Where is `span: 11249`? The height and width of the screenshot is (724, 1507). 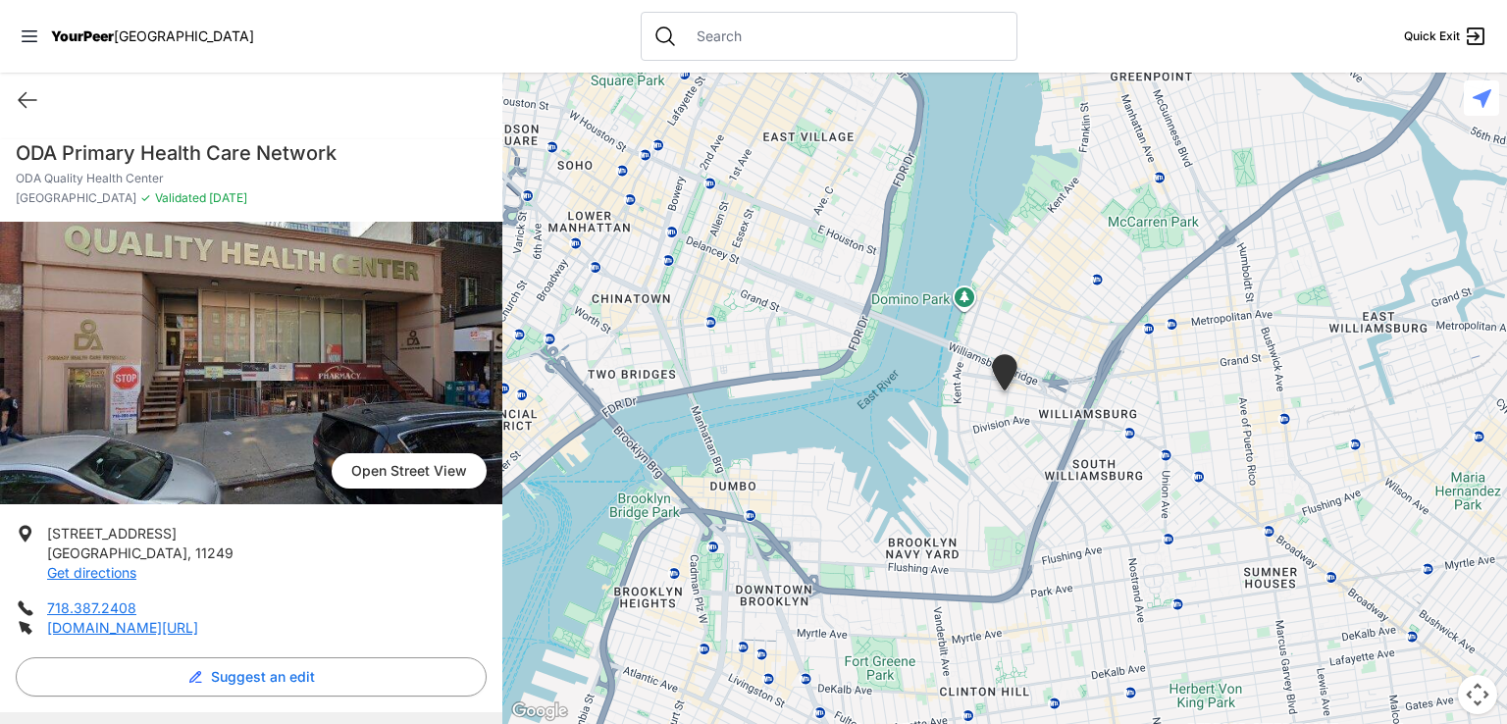
span: 11249 is located at coordinates (214, 552).